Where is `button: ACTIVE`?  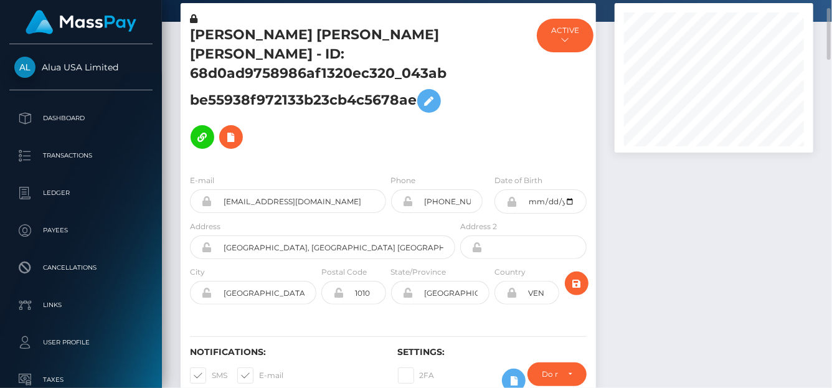
button: ACTIVE is located at coordinates (565, 35).